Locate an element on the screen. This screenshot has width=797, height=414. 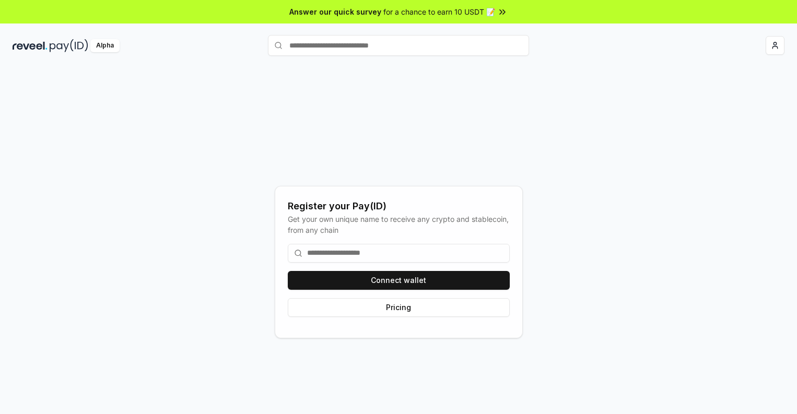
button: Connect wallet is located at coordinates (398, 280).